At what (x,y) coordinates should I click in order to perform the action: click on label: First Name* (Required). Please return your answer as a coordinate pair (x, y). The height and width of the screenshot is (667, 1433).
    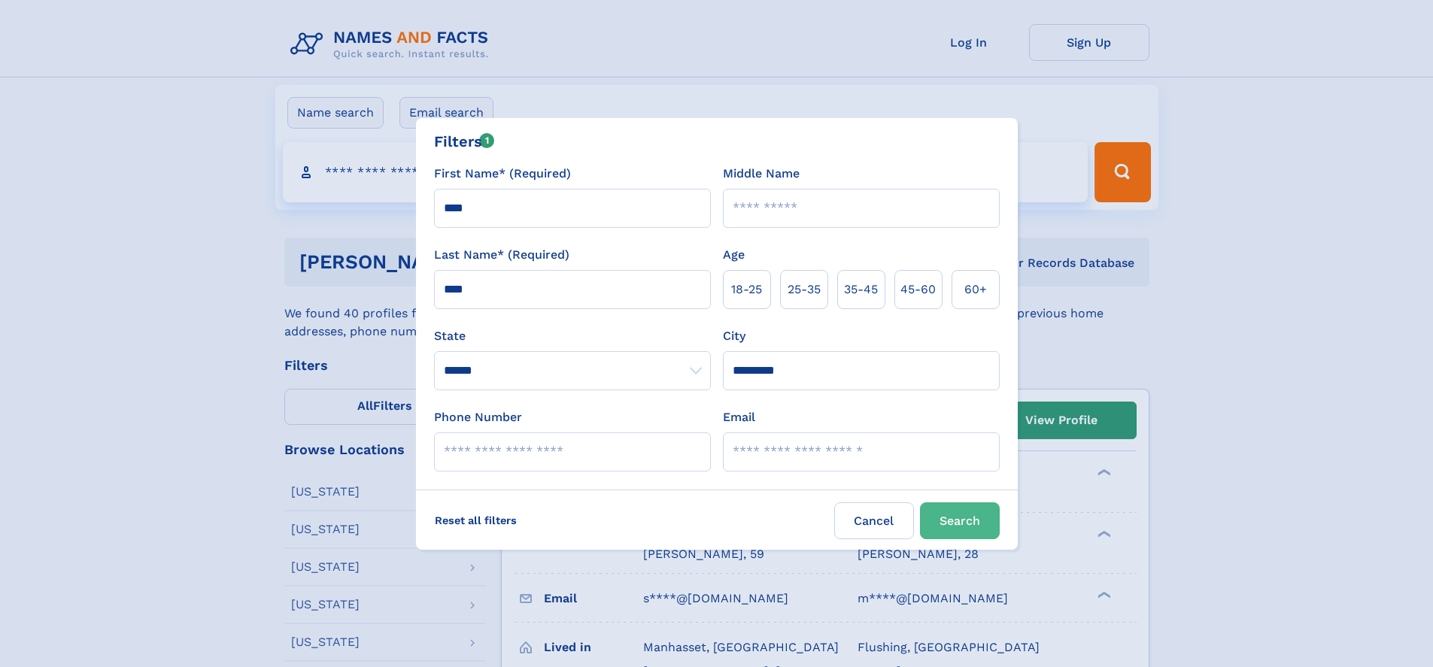
    Looking at the image, I should click on (503, 174).